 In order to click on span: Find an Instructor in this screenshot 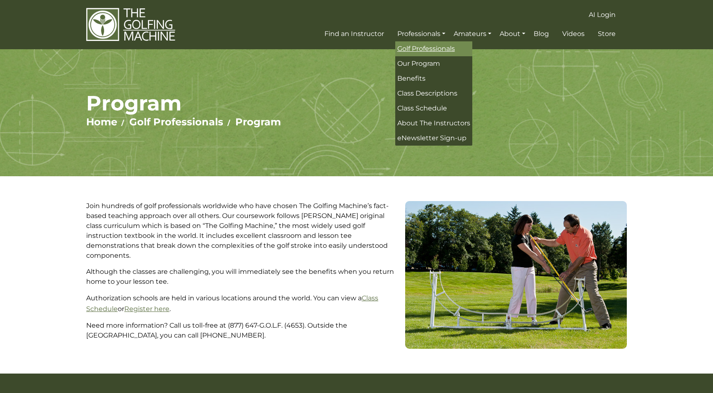, I will do `click(354, 34)`.